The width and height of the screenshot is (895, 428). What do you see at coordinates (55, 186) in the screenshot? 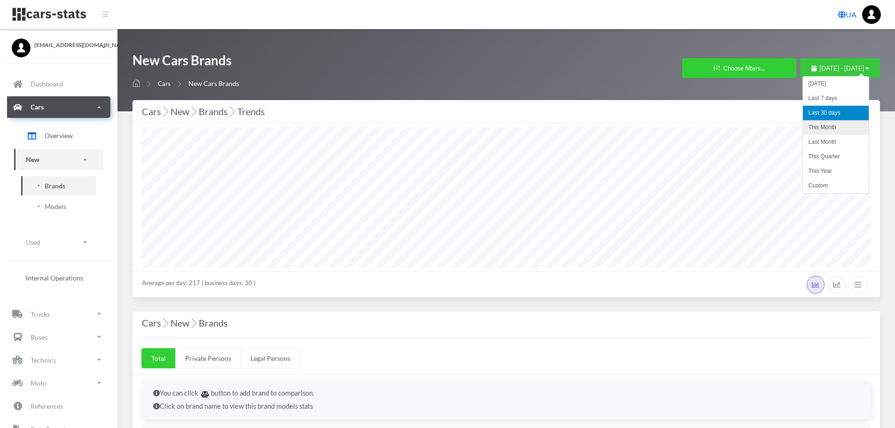
I see `span: Brands` at bounding box center [55, 186].